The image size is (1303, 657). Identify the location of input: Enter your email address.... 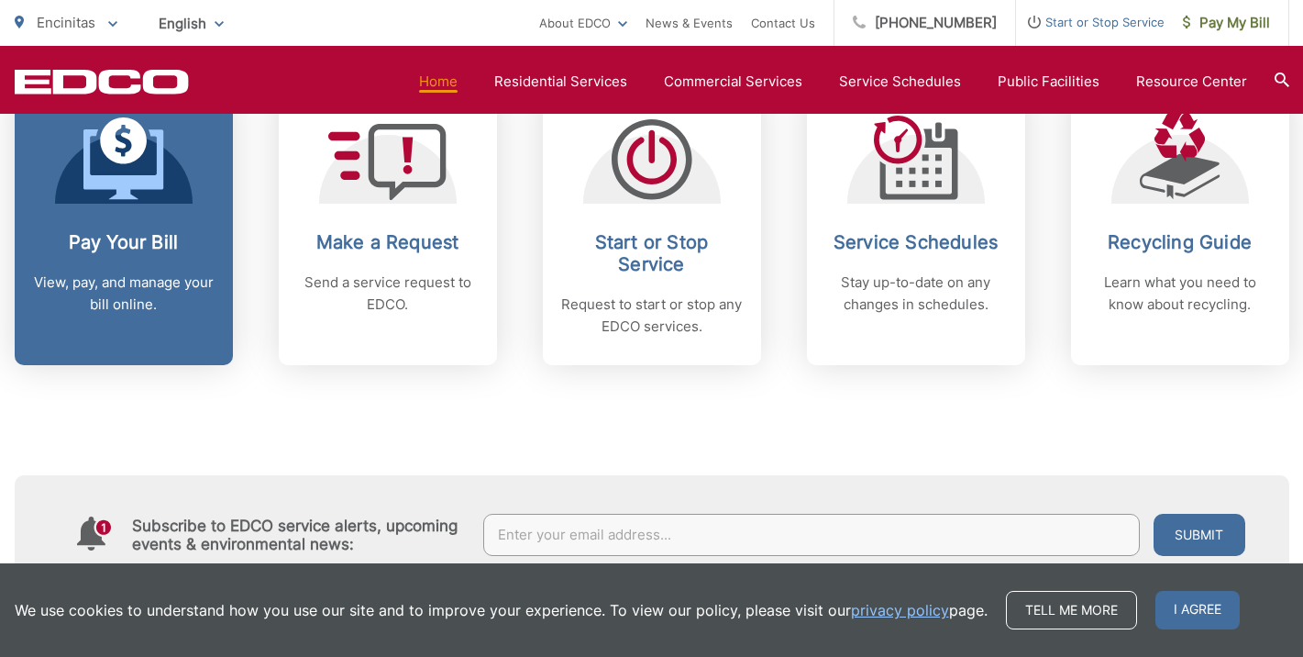
(811, 535).